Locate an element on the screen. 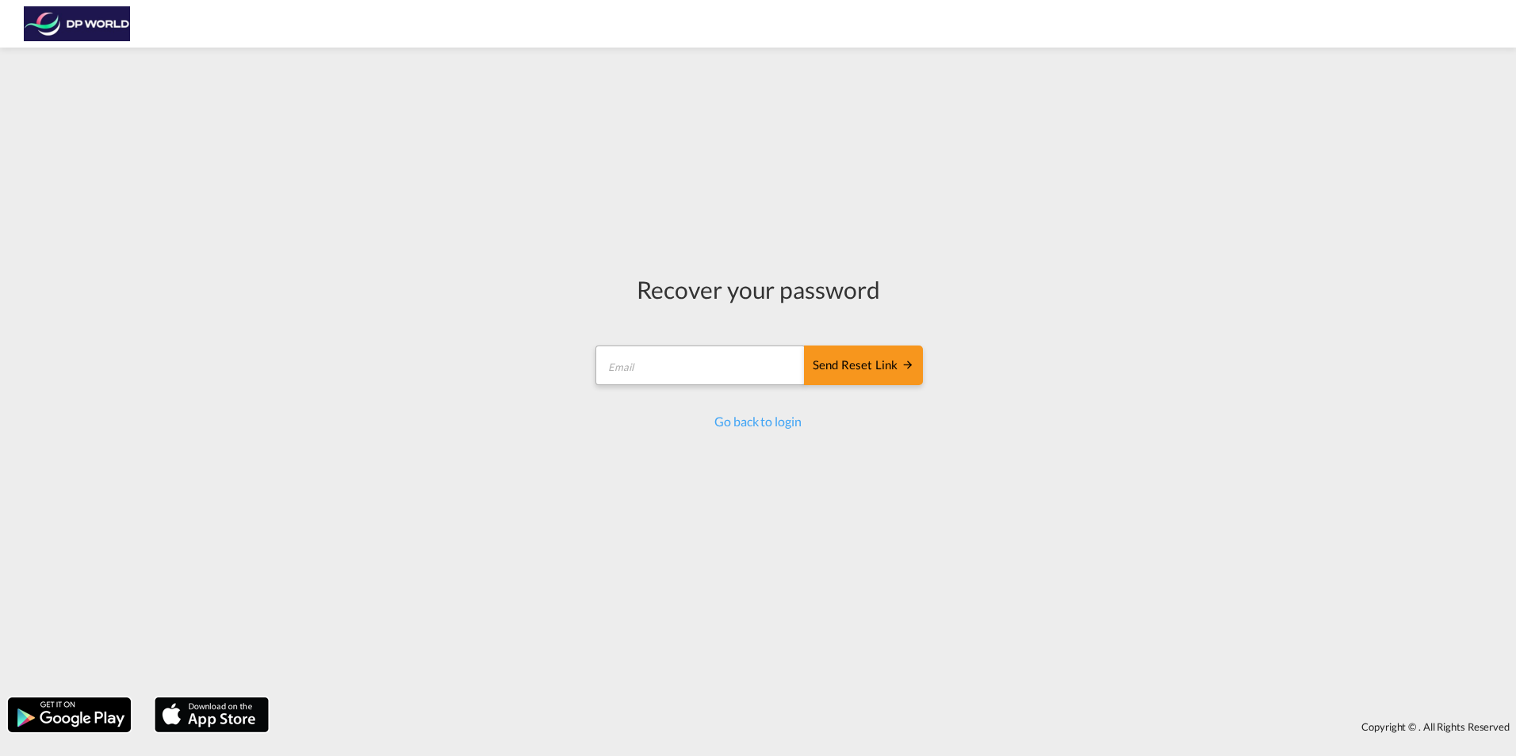 This screenshot has width=1516, height=756. img: google.png is located at coordinates (69, 715).